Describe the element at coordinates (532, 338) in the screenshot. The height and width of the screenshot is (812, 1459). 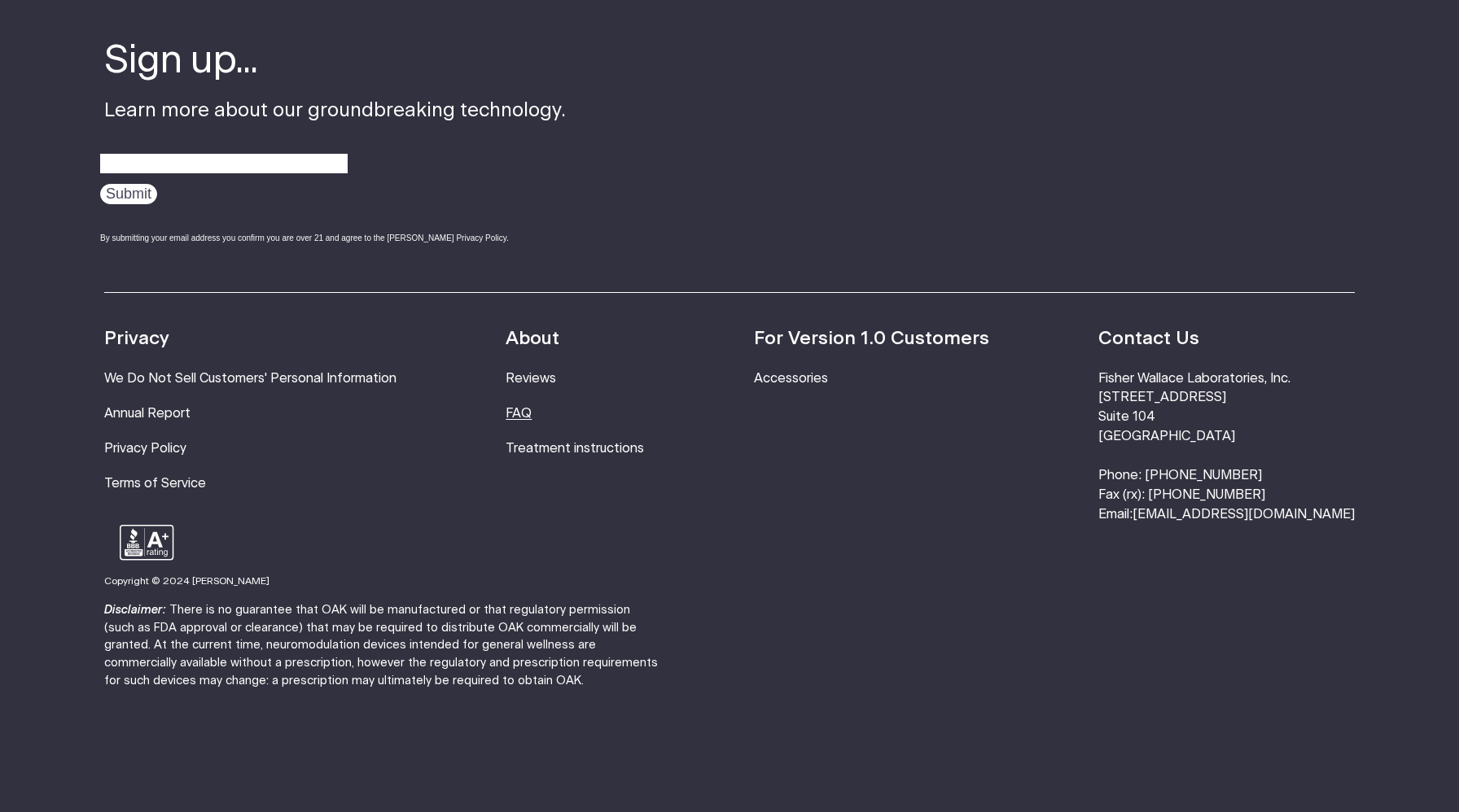
I see `strong: About` at that location.